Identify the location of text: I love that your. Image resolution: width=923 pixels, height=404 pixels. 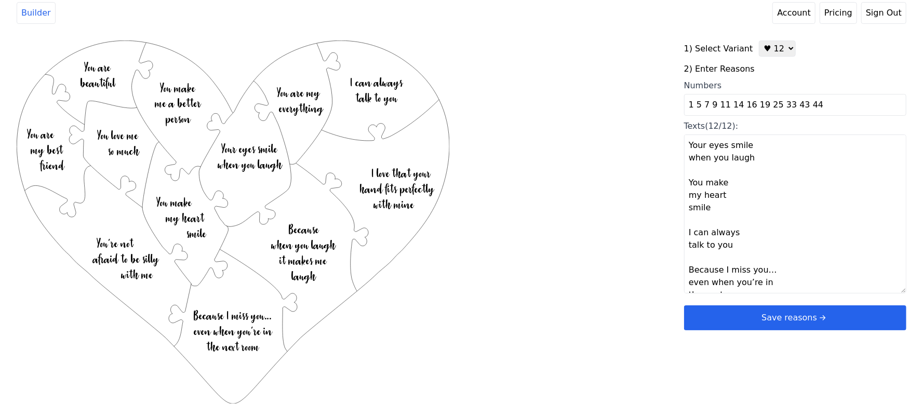
(401, 173).